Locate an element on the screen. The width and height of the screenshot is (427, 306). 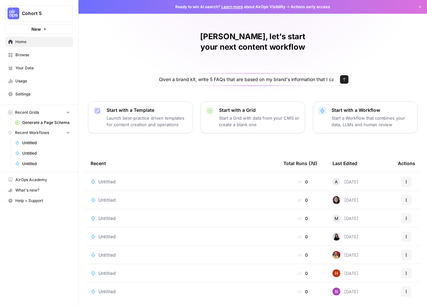
div: Actions is located at coordinates (406, 163).